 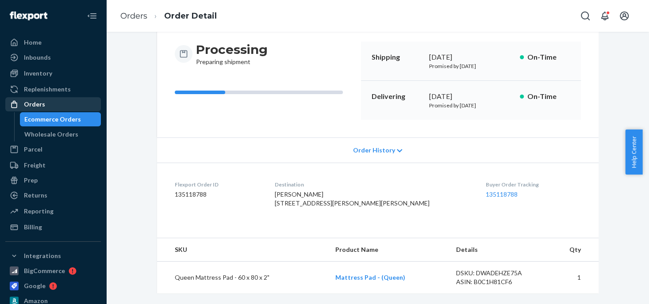 What do you see at coordinates (373, 185) in the screenshot?
I see `dt: Destination` at bounding box center [373, 185].